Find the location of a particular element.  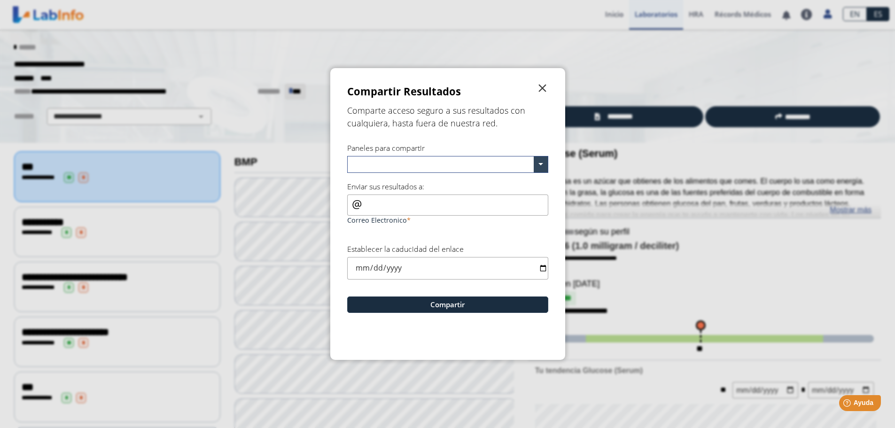

button: Compartir is located at coordinates (448, 304).